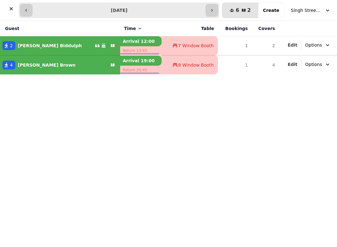 This screenshot has height=247, width=337. What do you see at coordinates (265, 46) in the screenshot?
I see `td: 2` at bounding box center [265, 46].